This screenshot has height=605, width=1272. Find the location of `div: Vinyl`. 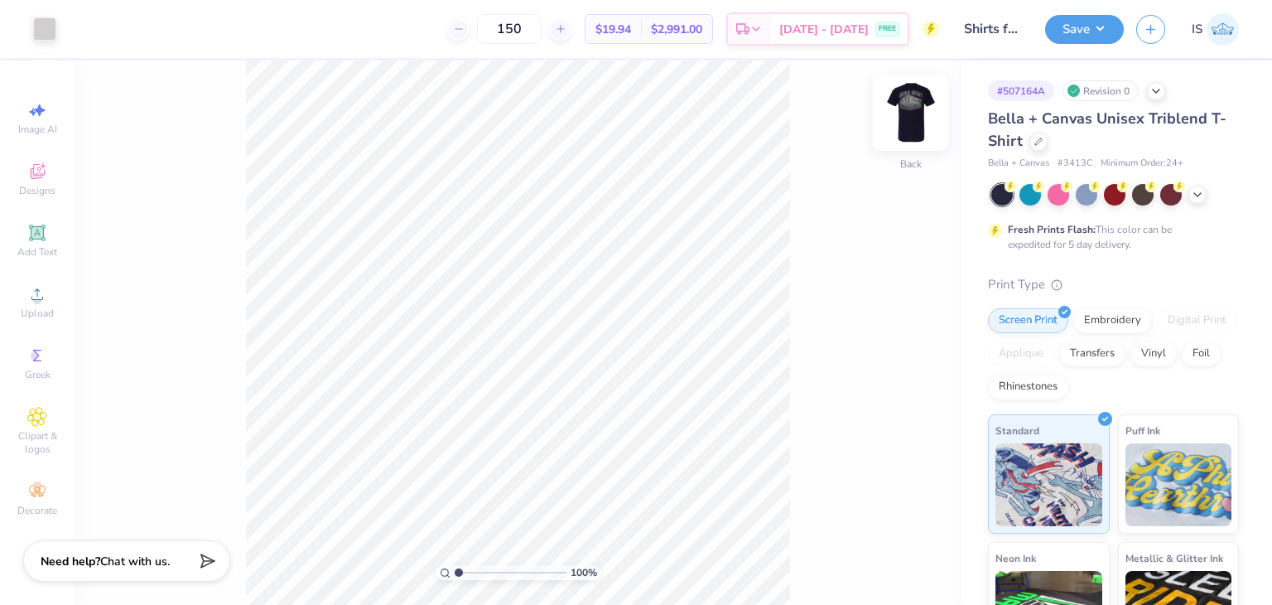

div: Vinyl is located at coordinates (1154, 354).